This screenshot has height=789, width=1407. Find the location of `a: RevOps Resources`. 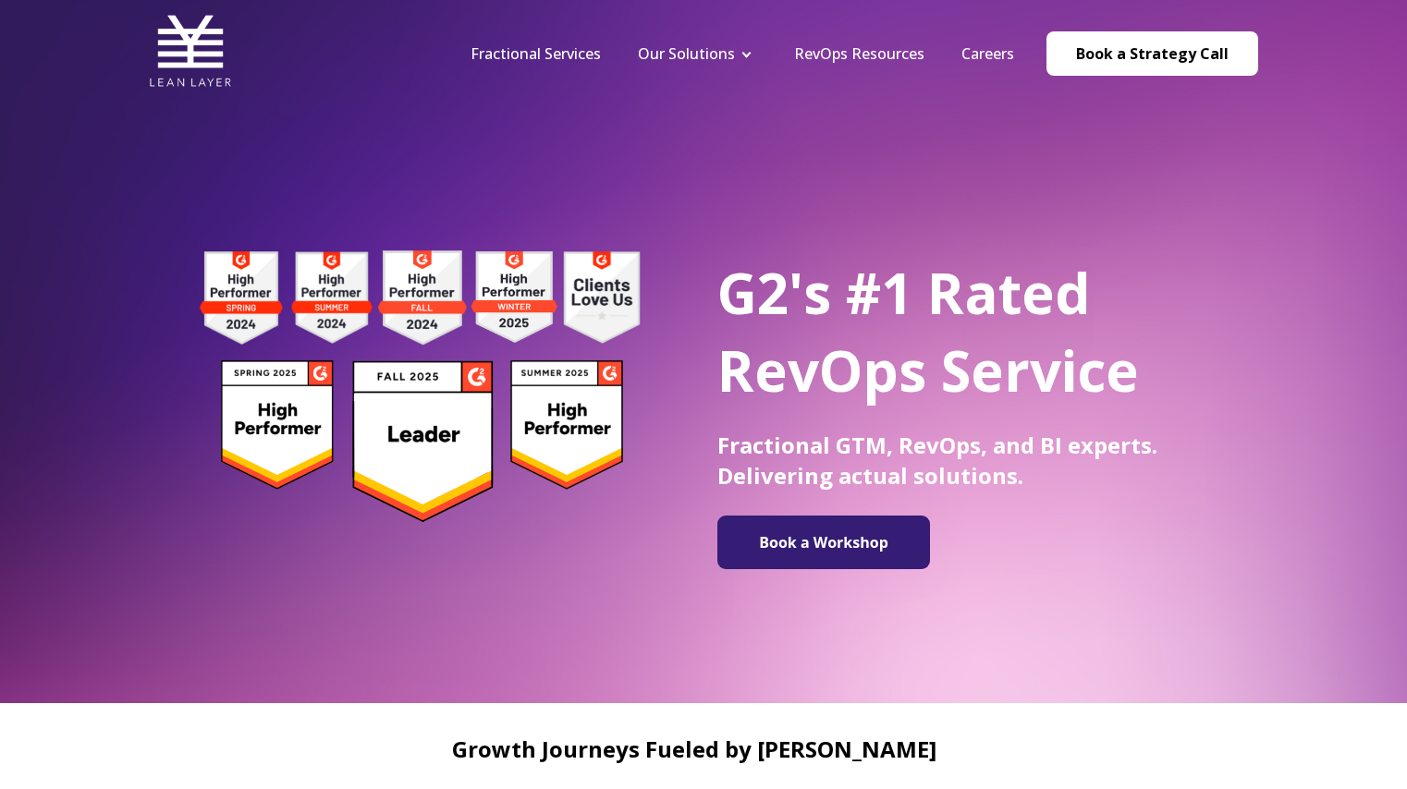

a: RevOps Resources is located at coordinates (859, 54).